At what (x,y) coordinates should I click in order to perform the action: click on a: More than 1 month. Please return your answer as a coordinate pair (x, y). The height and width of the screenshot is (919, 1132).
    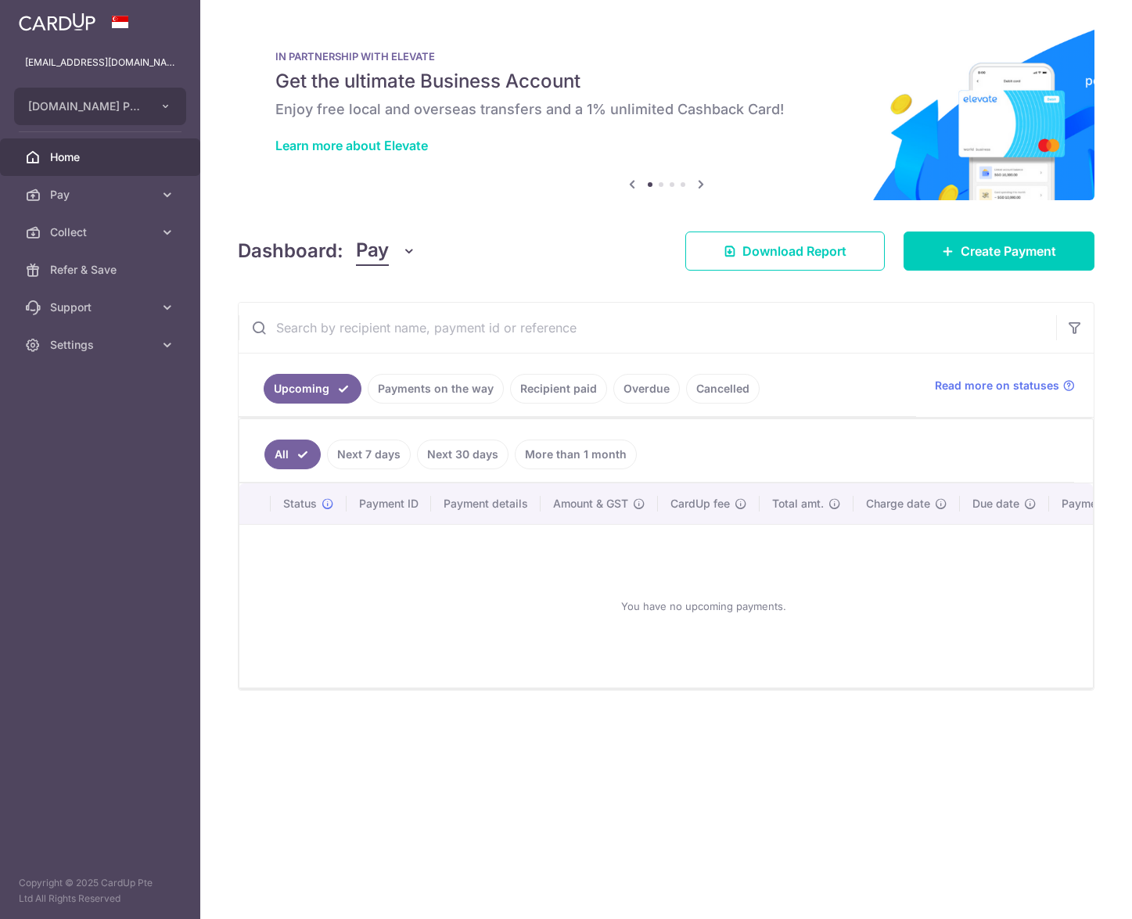
    Looking at the image, I should click on (576, 454).